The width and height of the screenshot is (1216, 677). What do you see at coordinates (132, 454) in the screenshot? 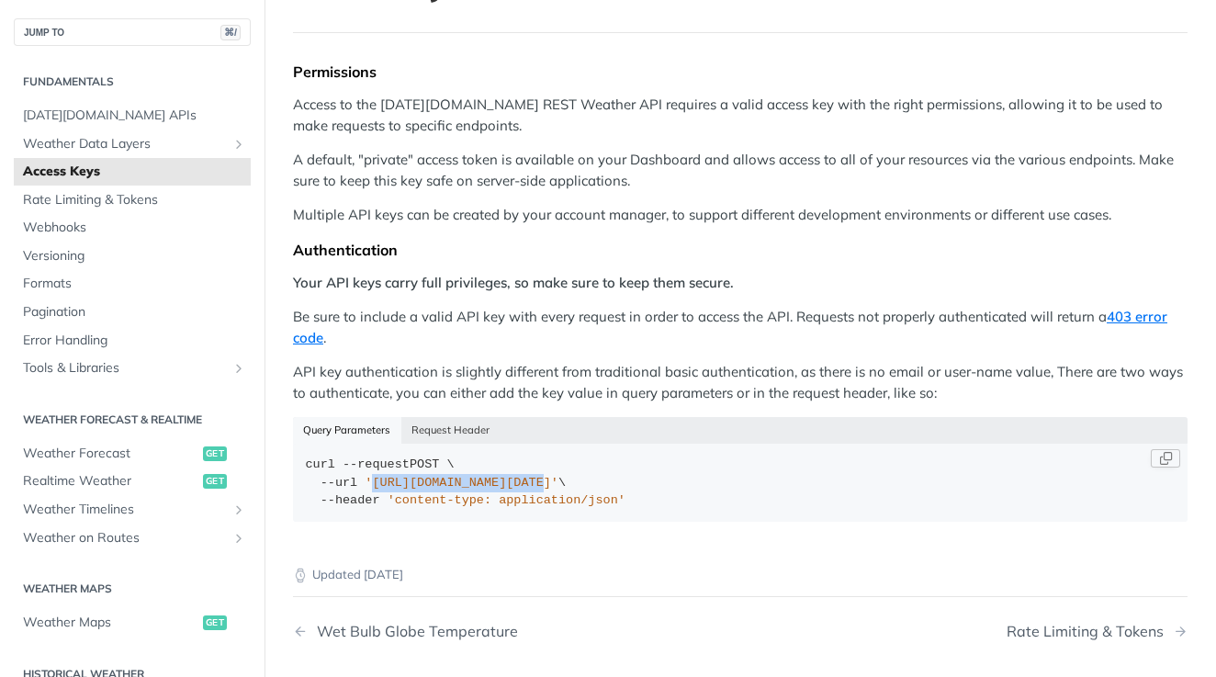
I see `a: Weather Forecastget` at bounding box center [132, 454].